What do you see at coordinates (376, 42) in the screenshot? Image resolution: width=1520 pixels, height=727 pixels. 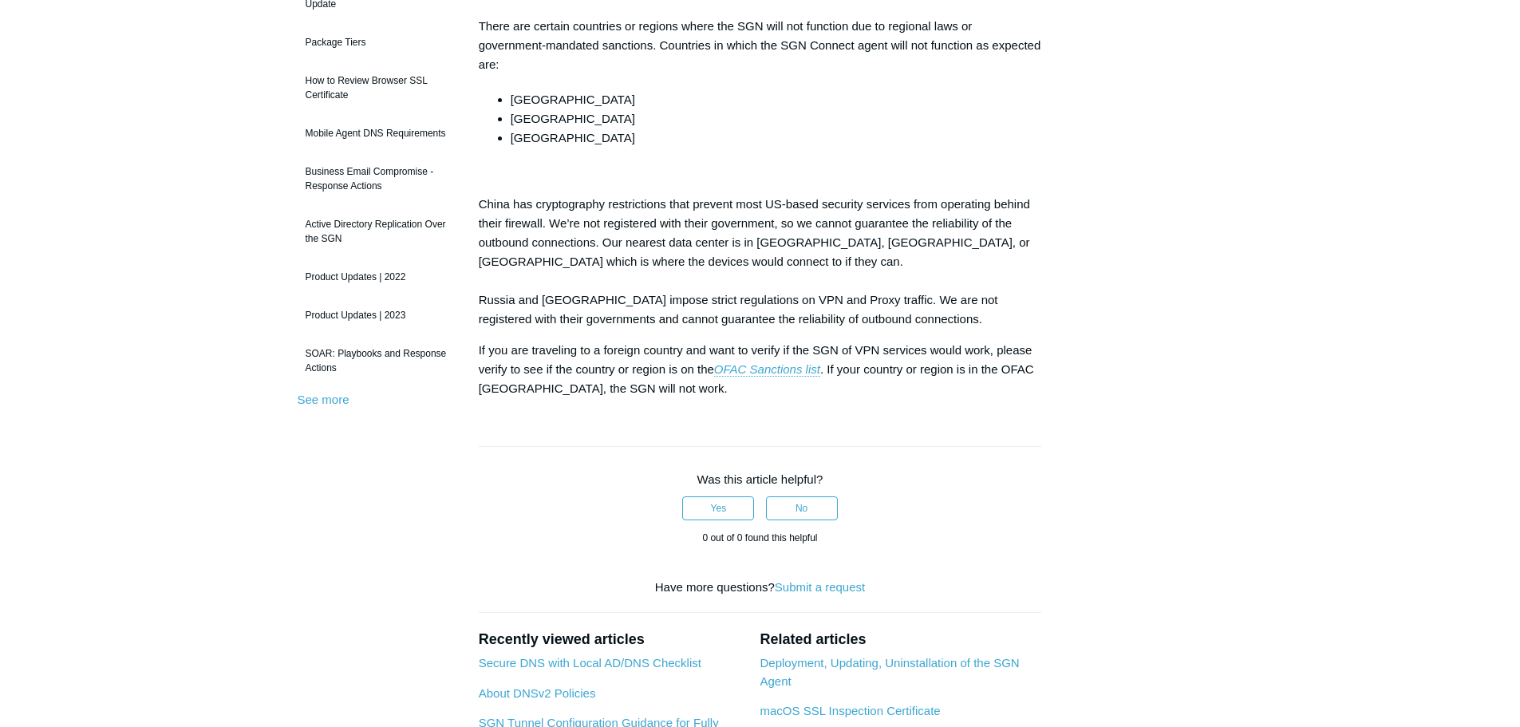 I see `a: Package Tiers` at bounding box center [376, 42].